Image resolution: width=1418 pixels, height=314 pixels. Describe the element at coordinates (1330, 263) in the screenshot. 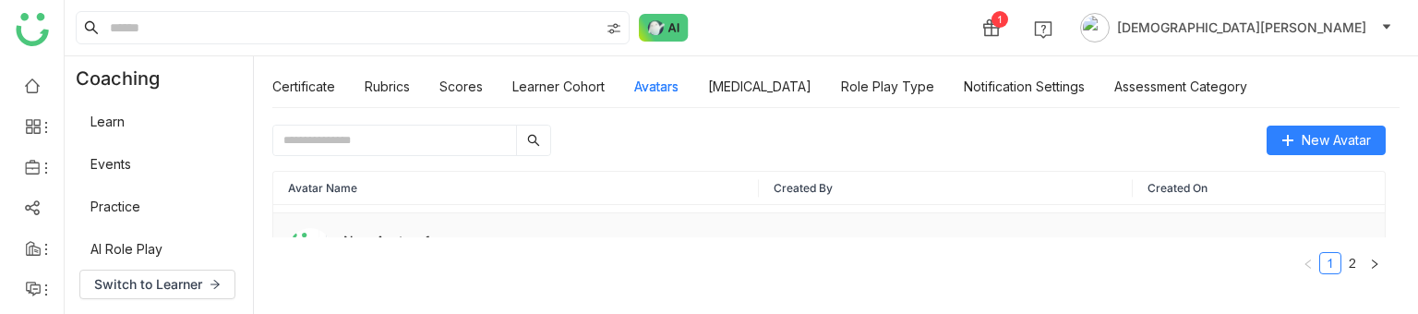

I see `a: 1` at that location.